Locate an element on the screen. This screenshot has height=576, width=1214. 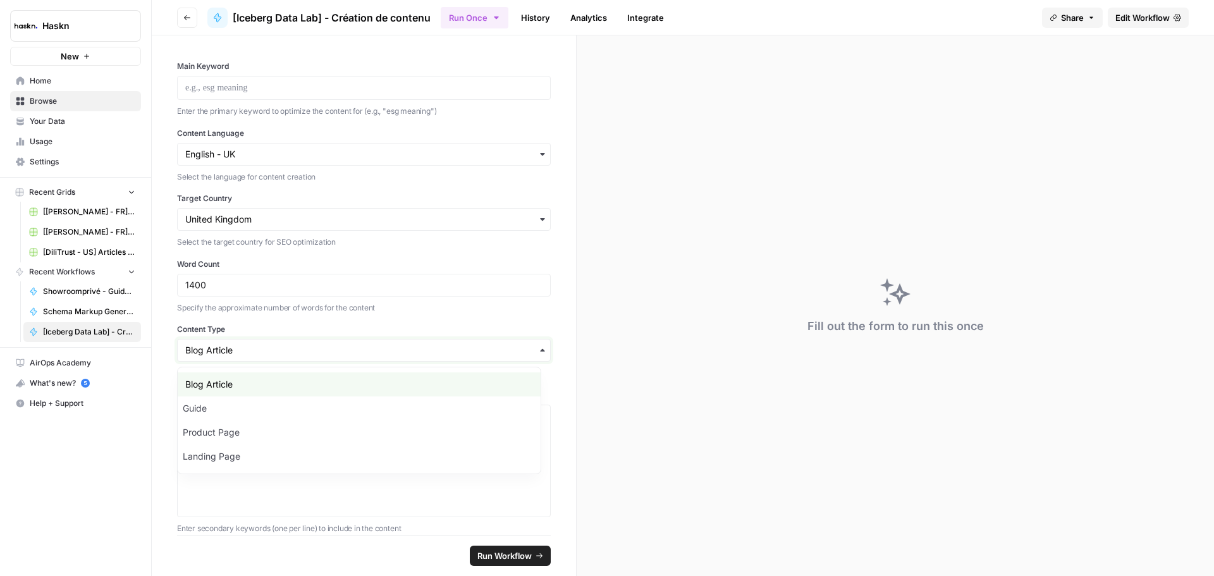
a: Settings is located at coordinates (75, 162).